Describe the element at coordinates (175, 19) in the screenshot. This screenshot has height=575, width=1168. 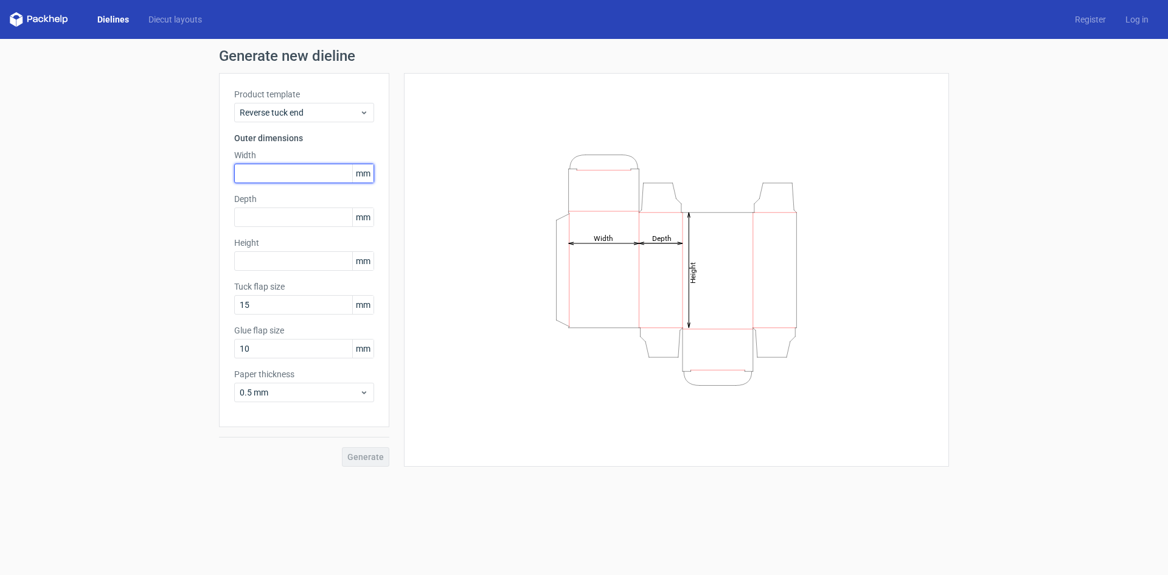
I see `a: Diecut layouts` at that location.